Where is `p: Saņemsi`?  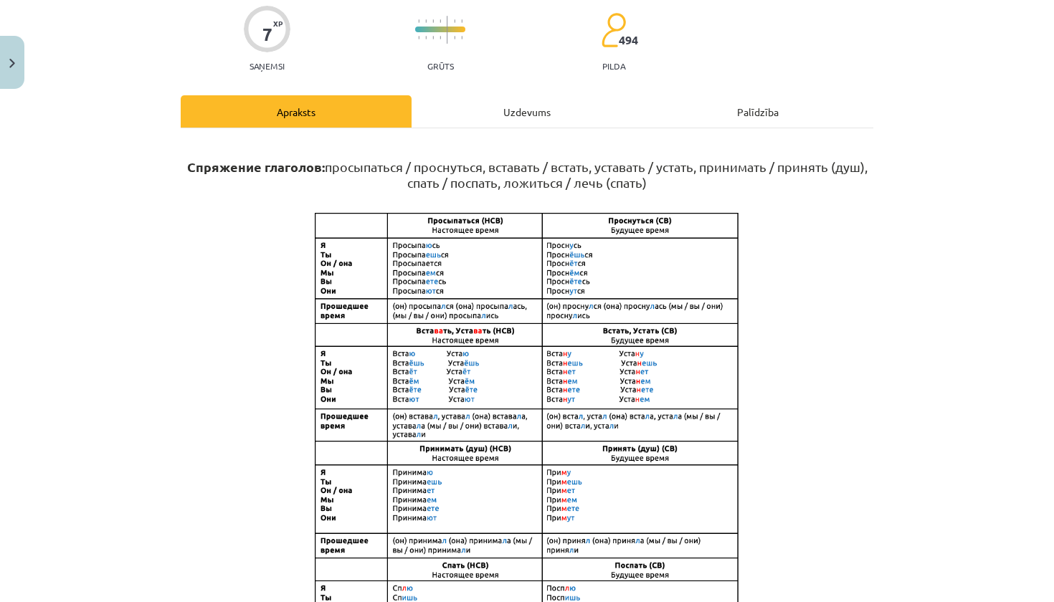 p: Saņemsi is located at coordinates (267, 66).